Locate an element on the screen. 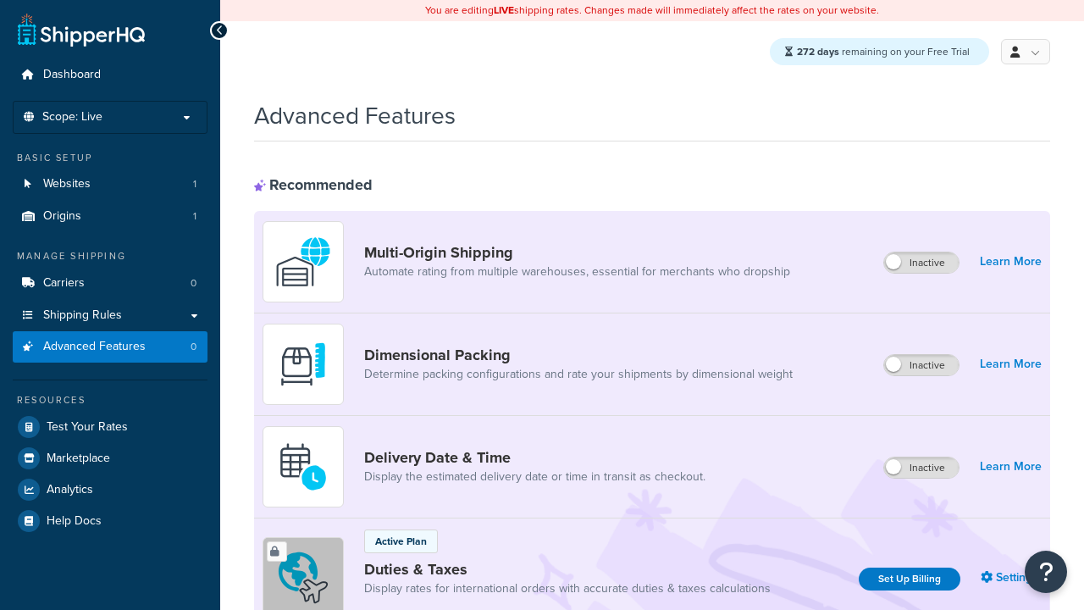  li: Marketplace is located at coordinates (110, 458).